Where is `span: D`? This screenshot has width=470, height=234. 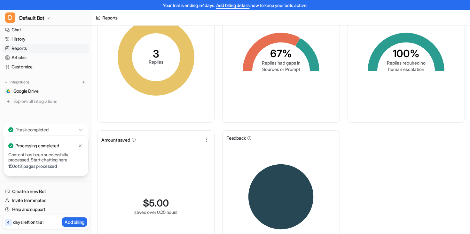 span: D is located at coordinates (10, 18).